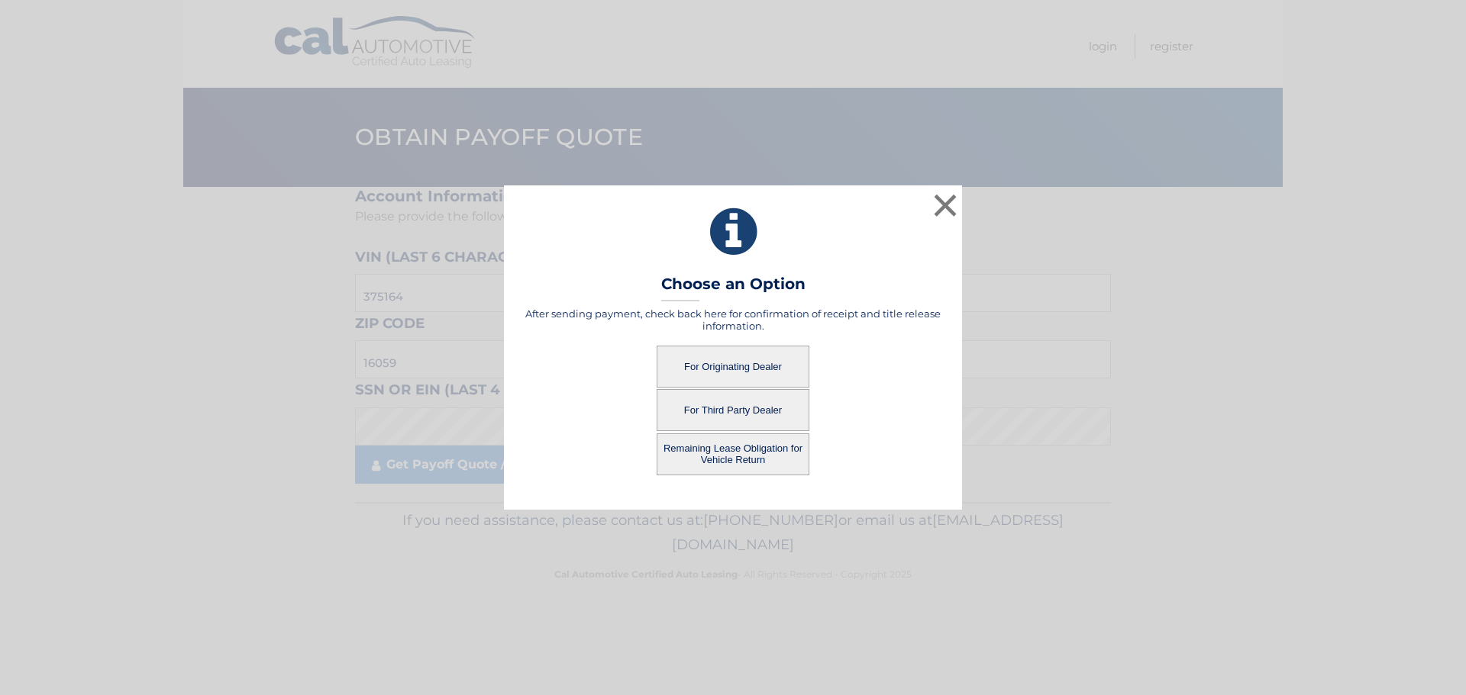  What do you see at coordinates (733, 320) in the screenshot?
I see `h5: After sending payment, check back here for confirmation of receipt and title release information.` at bounding box center [733, 320].